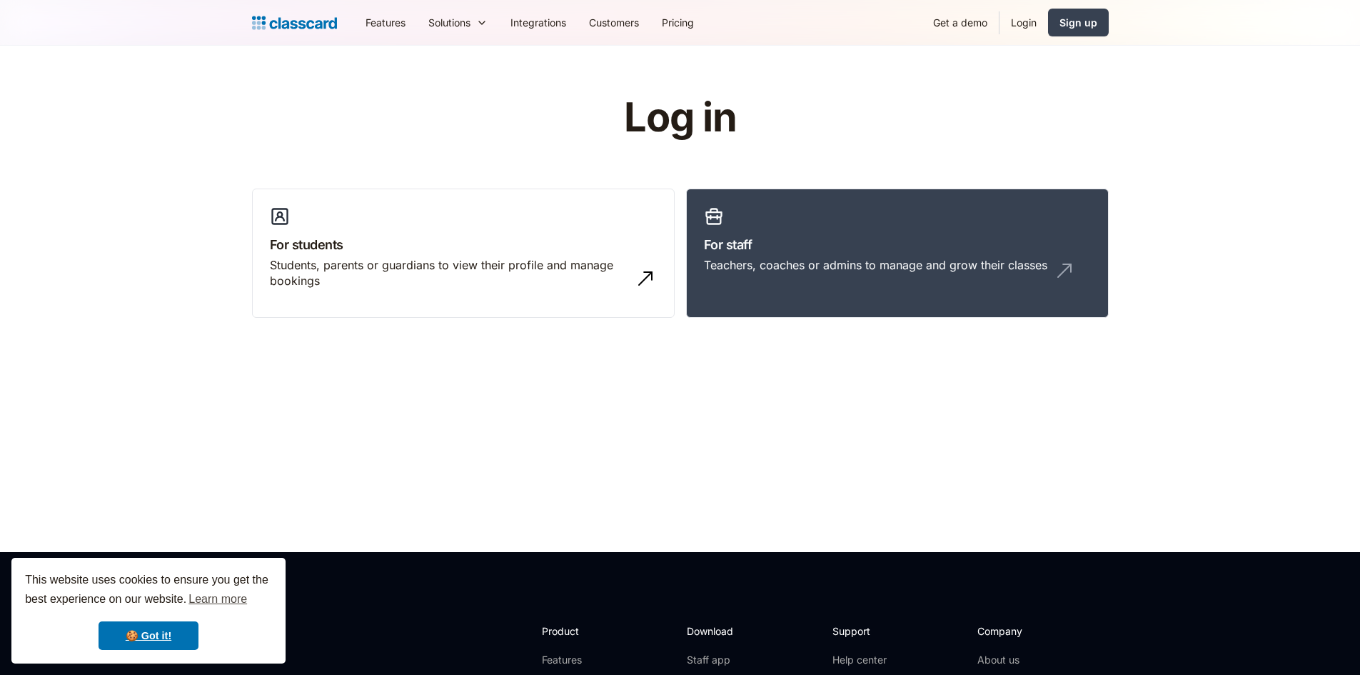  Describe the element at coordinates (294, 23) in the screenshot. I see `a: Logo` at that location.